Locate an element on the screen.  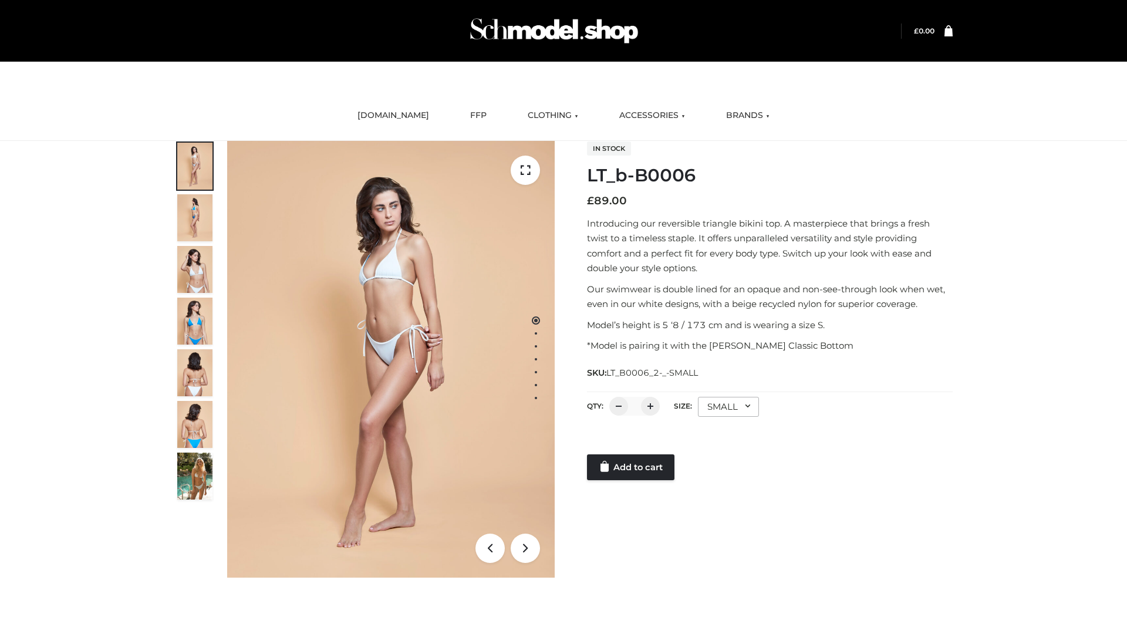
div: SMALL is located at coordinates (728, 407).